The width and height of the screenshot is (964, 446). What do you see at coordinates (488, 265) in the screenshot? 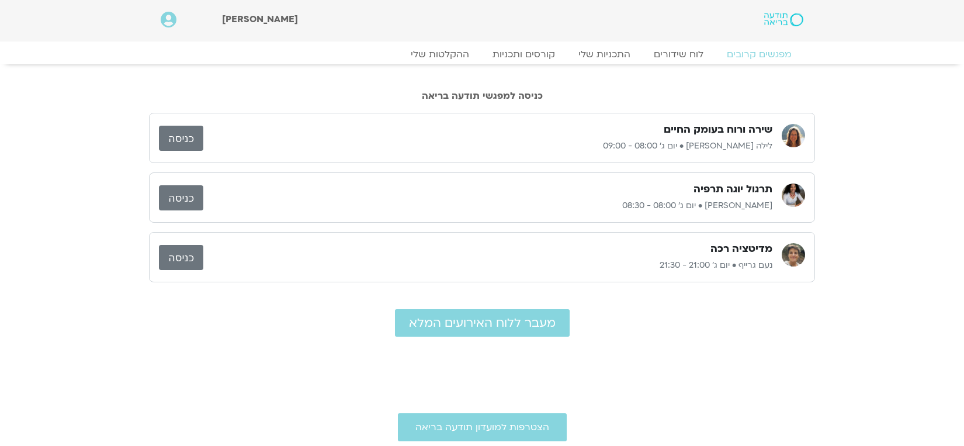
I see `p: נעם גרייף • יום ג׳ 21:00 - 21:30` at bounding box center [488, 265].